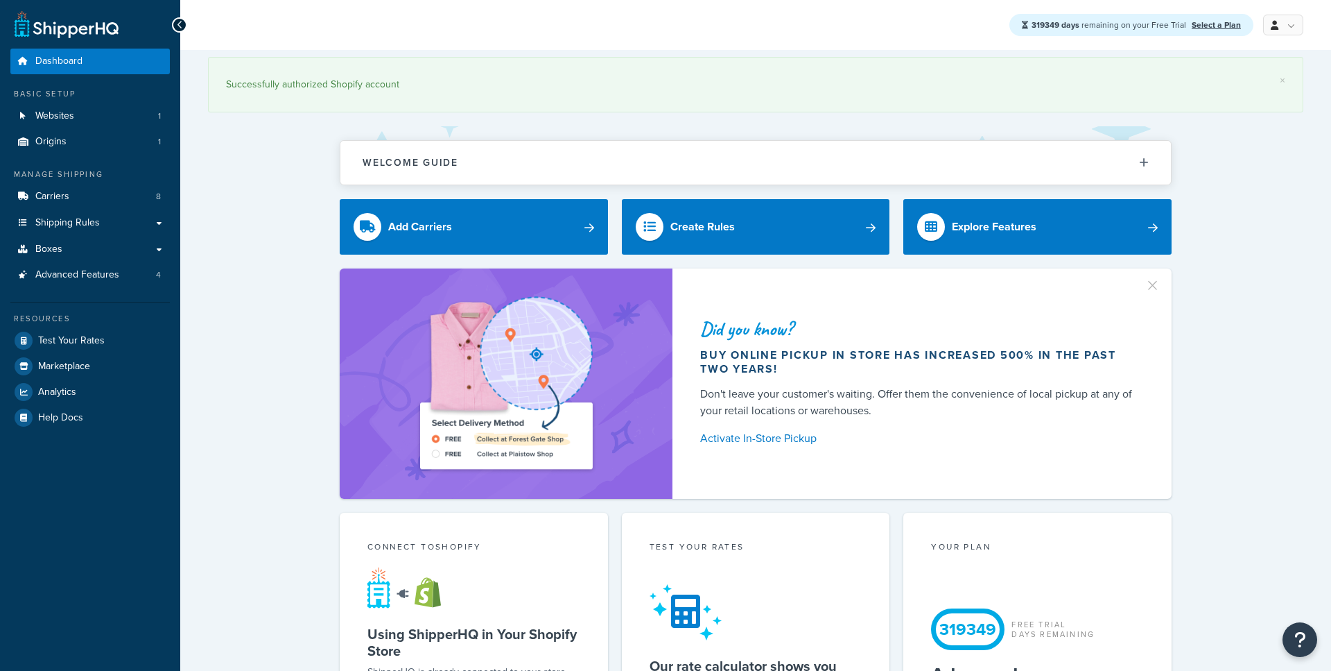  I want to click on span: 4, so click(158, 275).